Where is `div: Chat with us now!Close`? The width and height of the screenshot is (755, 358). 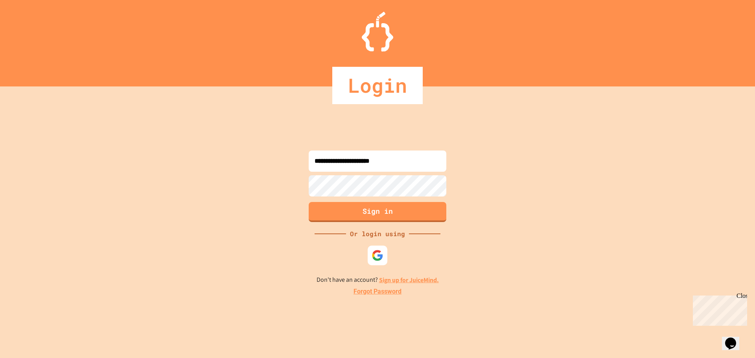 div: Chat with us now!Close is located at coordinates (29, 26).